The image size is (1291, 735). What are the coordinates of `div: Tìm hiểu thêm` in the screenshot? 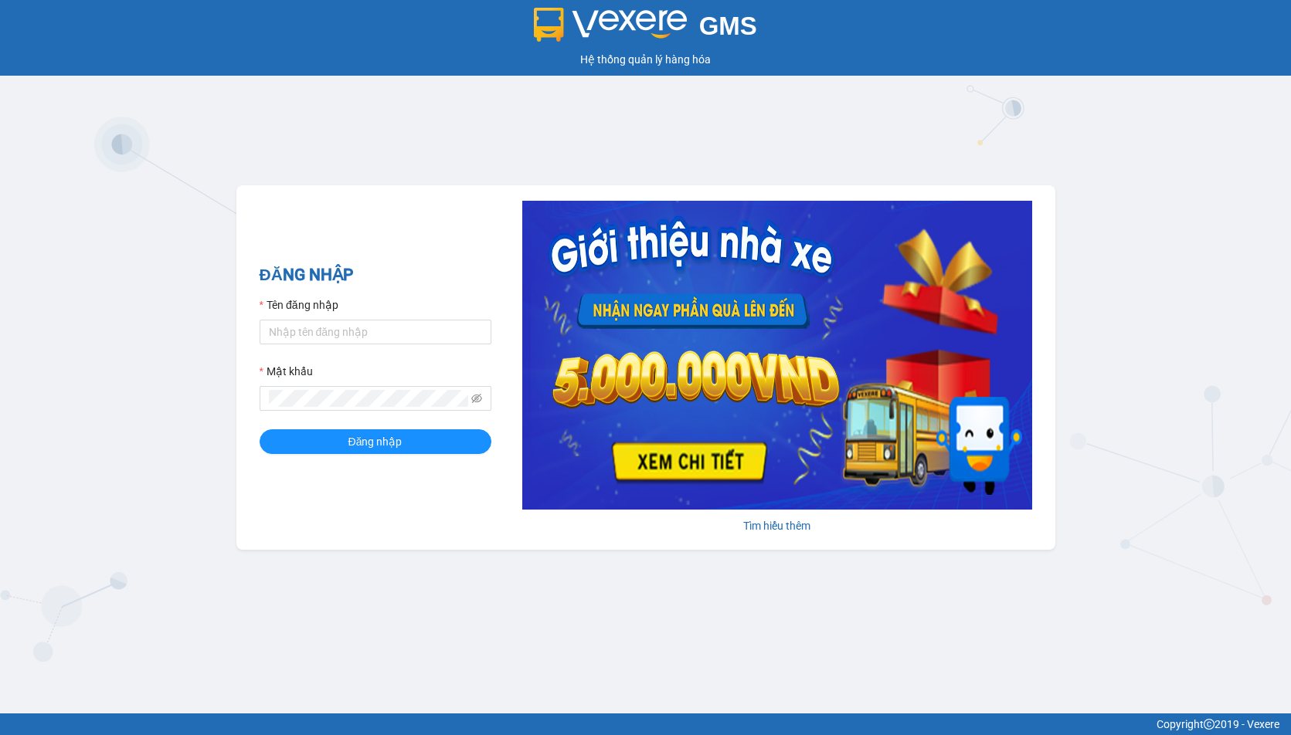 It's located at (777, 526).